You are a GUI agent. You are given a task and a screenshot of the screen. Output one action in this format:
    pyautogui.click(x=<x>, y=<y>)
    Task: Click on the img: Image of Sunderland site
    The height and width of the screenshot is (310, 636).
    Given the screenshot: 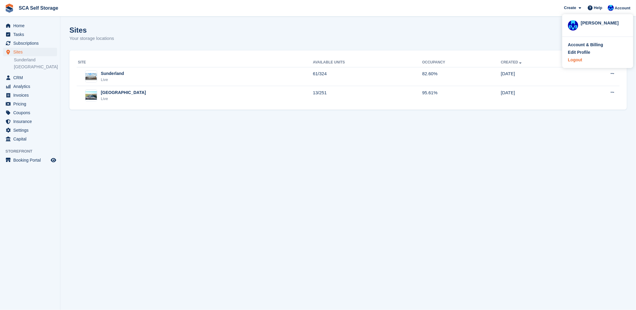 What is the action you would take?
    pyautogui.click(x=91, y=76)
    